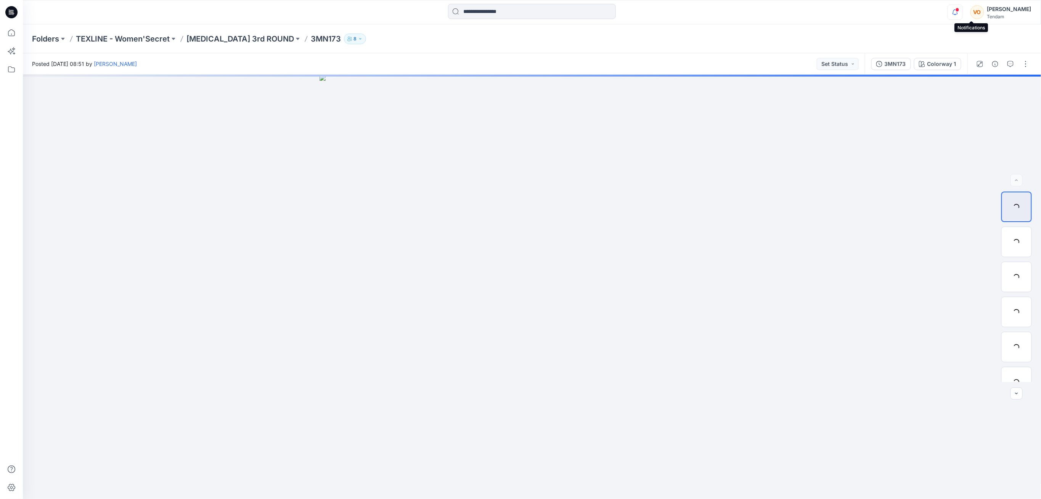  I want to click on div: Colorway 1, so click(942, 64).